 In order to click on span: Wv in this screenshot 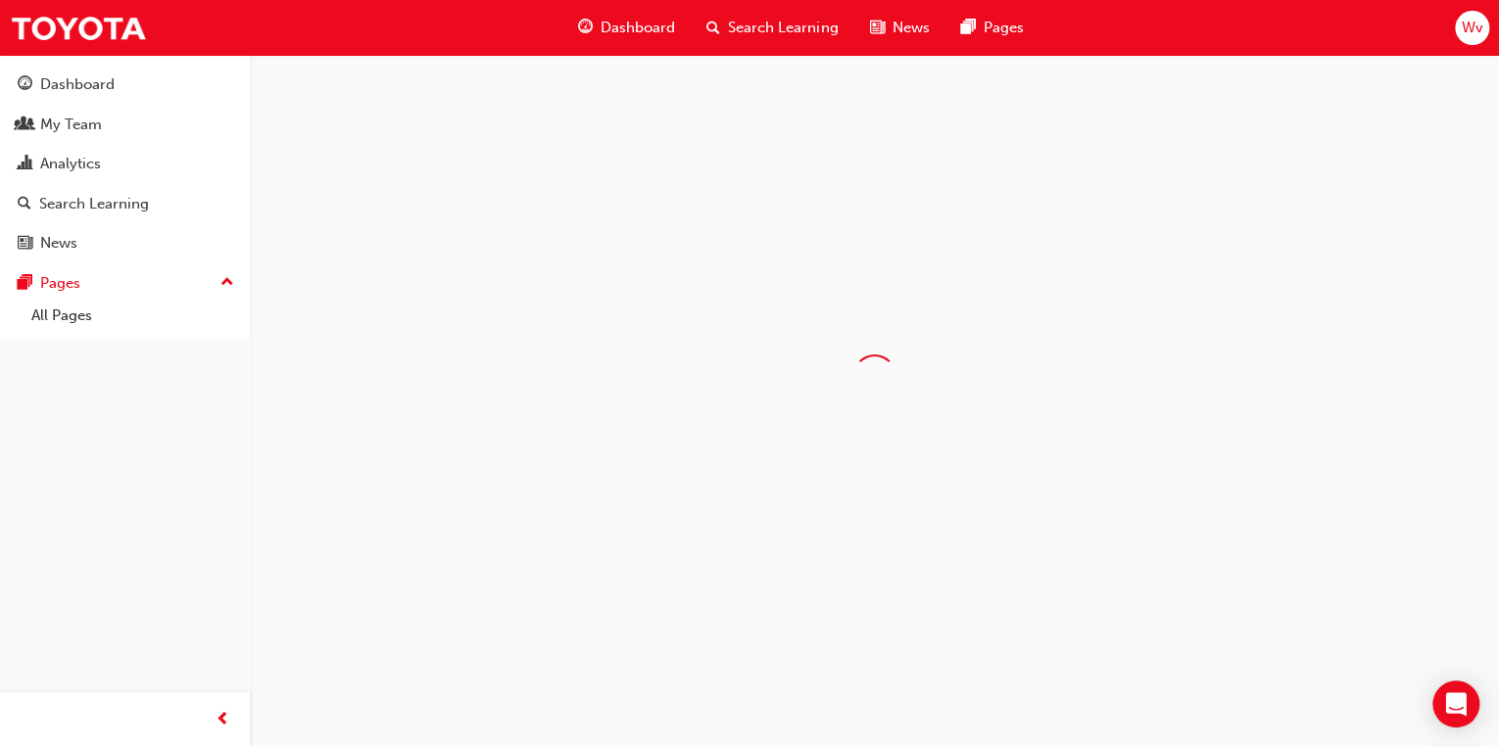, I will do `click(1471, 27)`.